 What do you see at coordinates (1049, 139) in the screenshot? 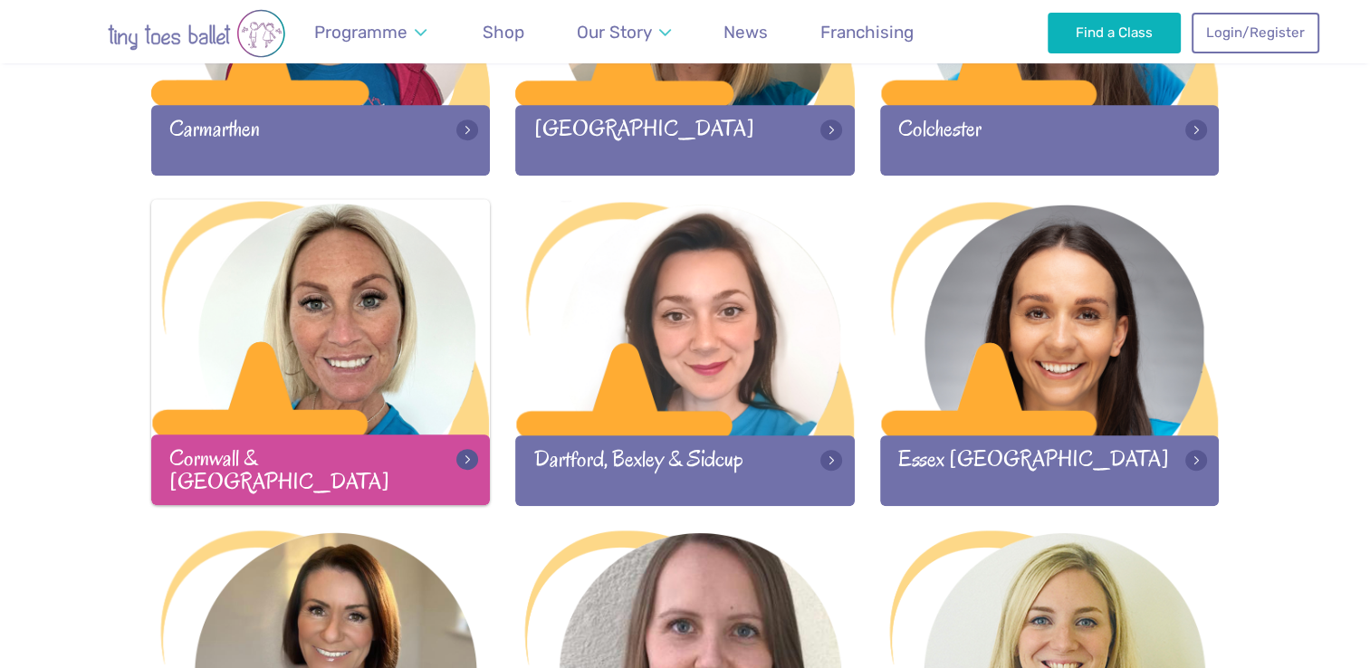
I see `div: Colchester` at bounding box center [1049, 139].